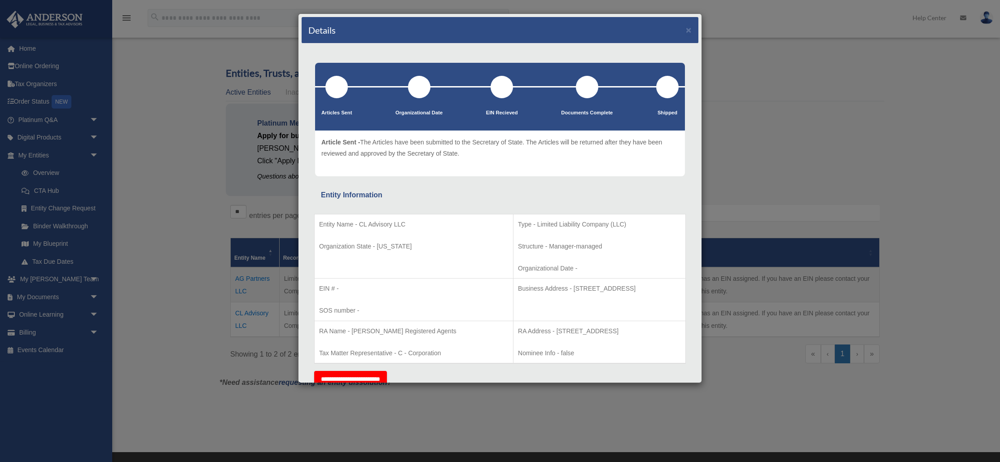  Describe the element at coordinates (502, 113) in the screenshot. I see `p: EIN Recieved` at that location.